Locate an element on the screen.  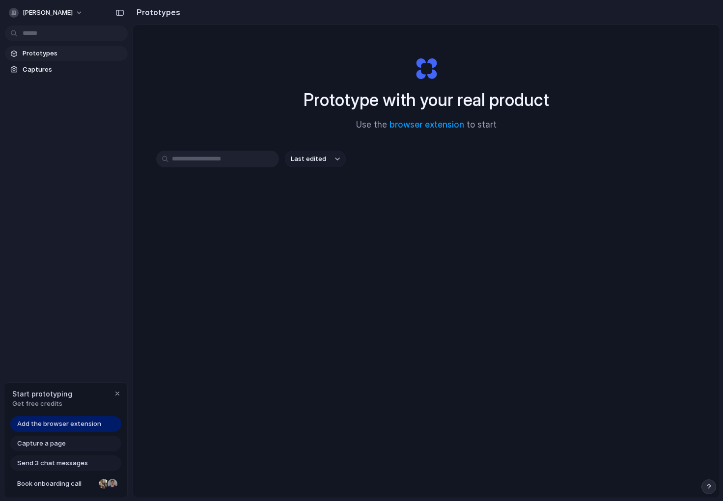
span: Prototypes is located at coordinates (73, 54).